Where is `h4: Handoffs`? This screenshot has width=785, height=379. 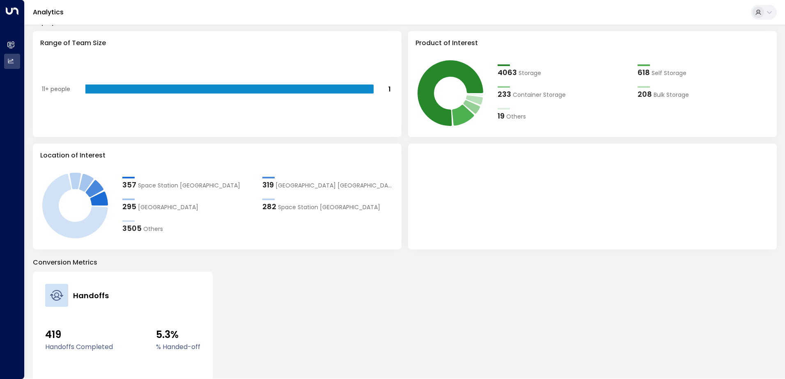
h4: Handoffs is located at coordinates (91, 295).